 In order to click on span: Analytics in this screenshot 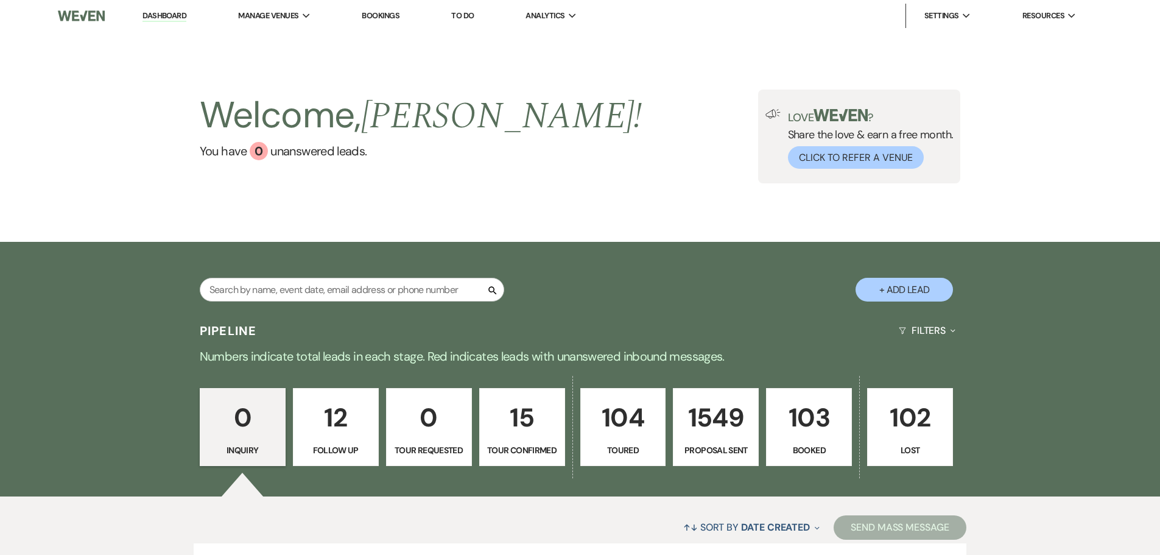, I will do `click(545, 16)`.